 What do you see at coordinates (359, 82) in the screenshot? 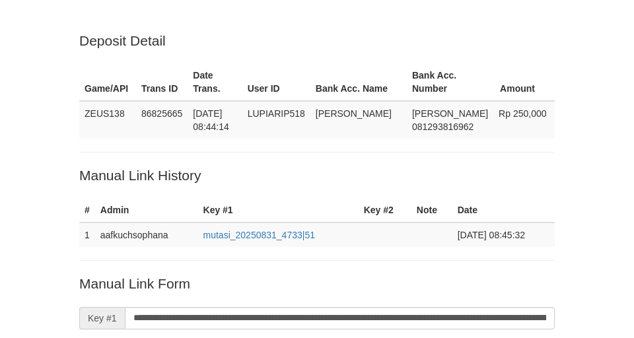
I see `th: Bank Acc. Name` at bounding box center [359, 82].